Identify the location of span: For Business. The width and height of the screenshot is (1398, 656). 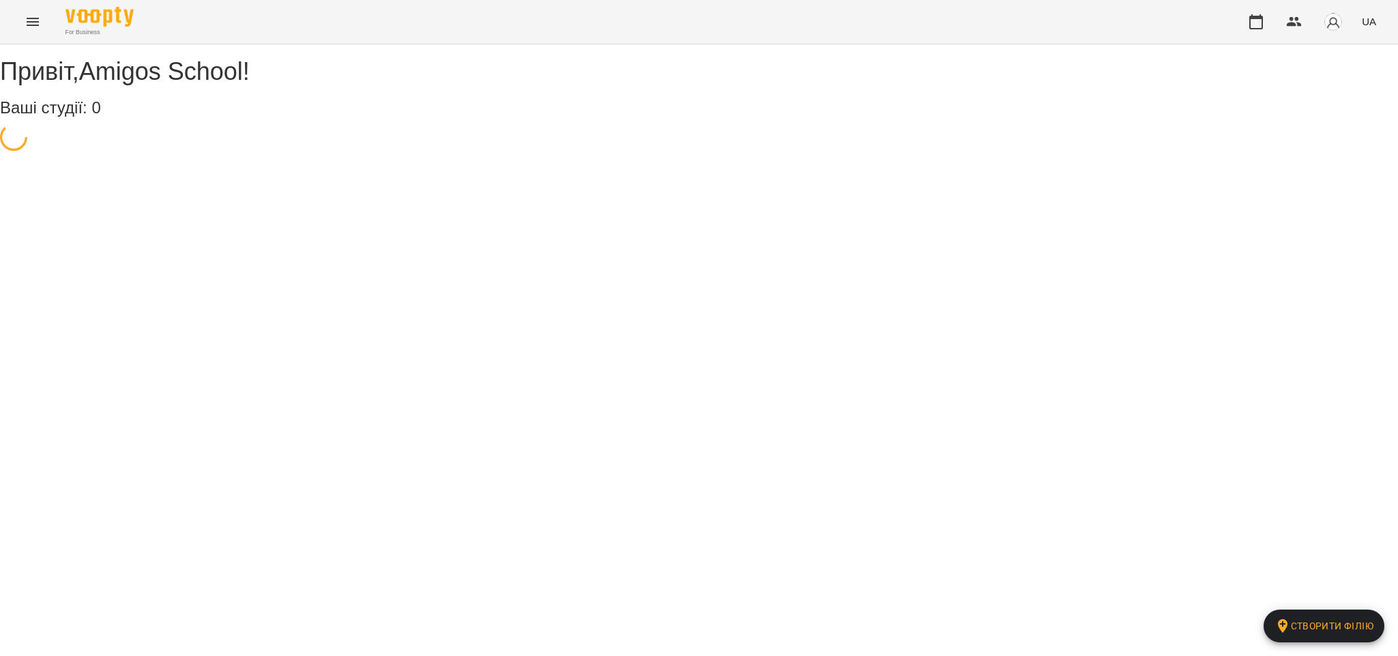
(100, 32).